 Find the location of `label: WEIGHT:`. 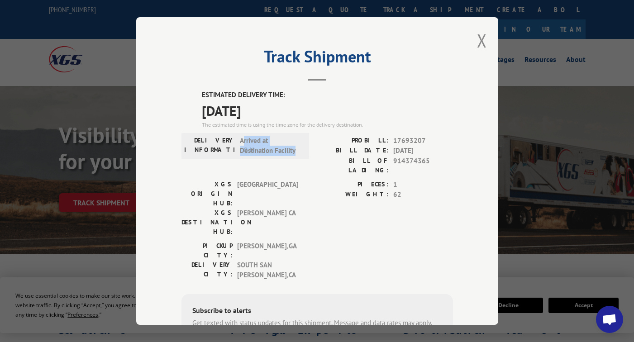

label: WEIGHT: is located at coordinates (353, 195).